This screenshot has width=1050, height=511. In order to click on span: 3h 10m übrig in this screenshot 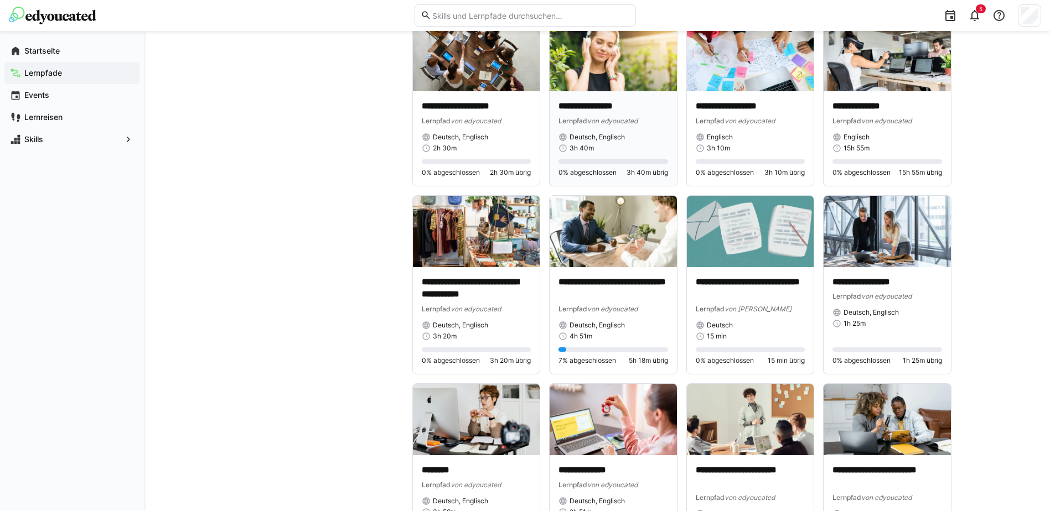, I will do `click(784, 173)`.